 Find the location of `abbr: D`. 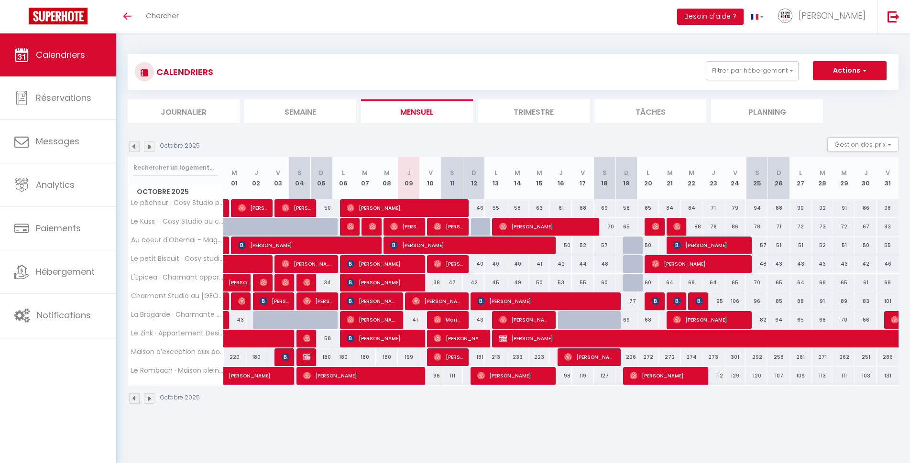

abbr: D is located at coordinates (627, 173).